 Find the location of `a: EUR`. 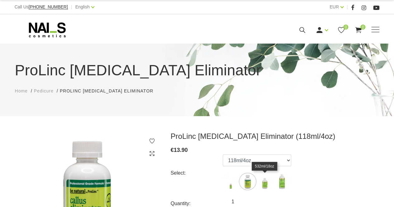

a: EUR is located at coordinates (334, 7).